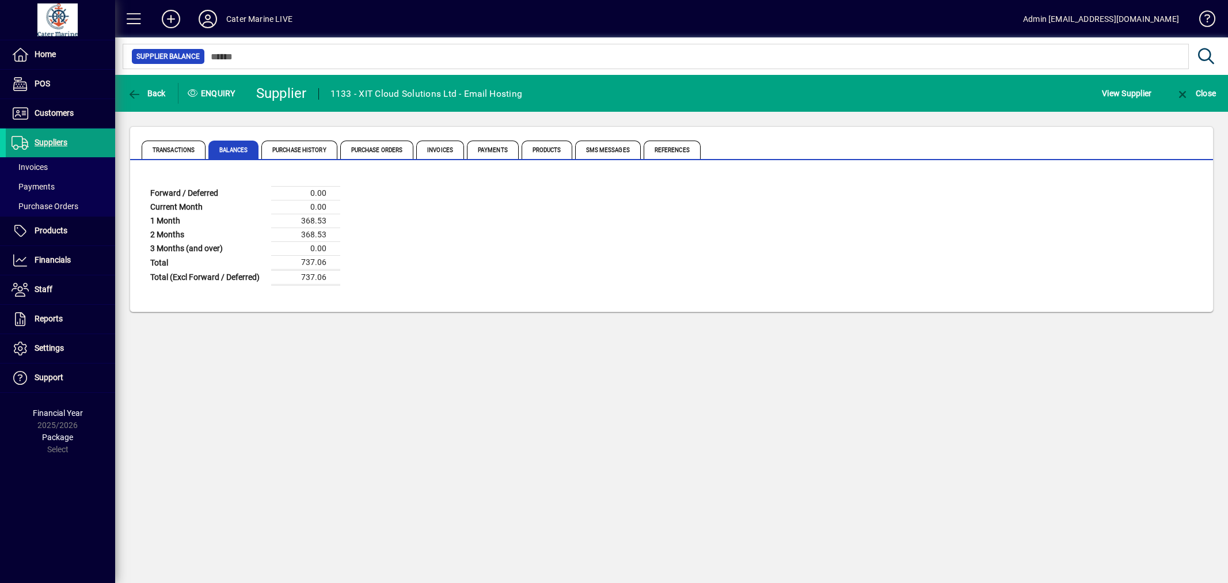 The width and height of the screenshot is (1228, 583). I want to click on td: 2 Months, so click(208, 235).